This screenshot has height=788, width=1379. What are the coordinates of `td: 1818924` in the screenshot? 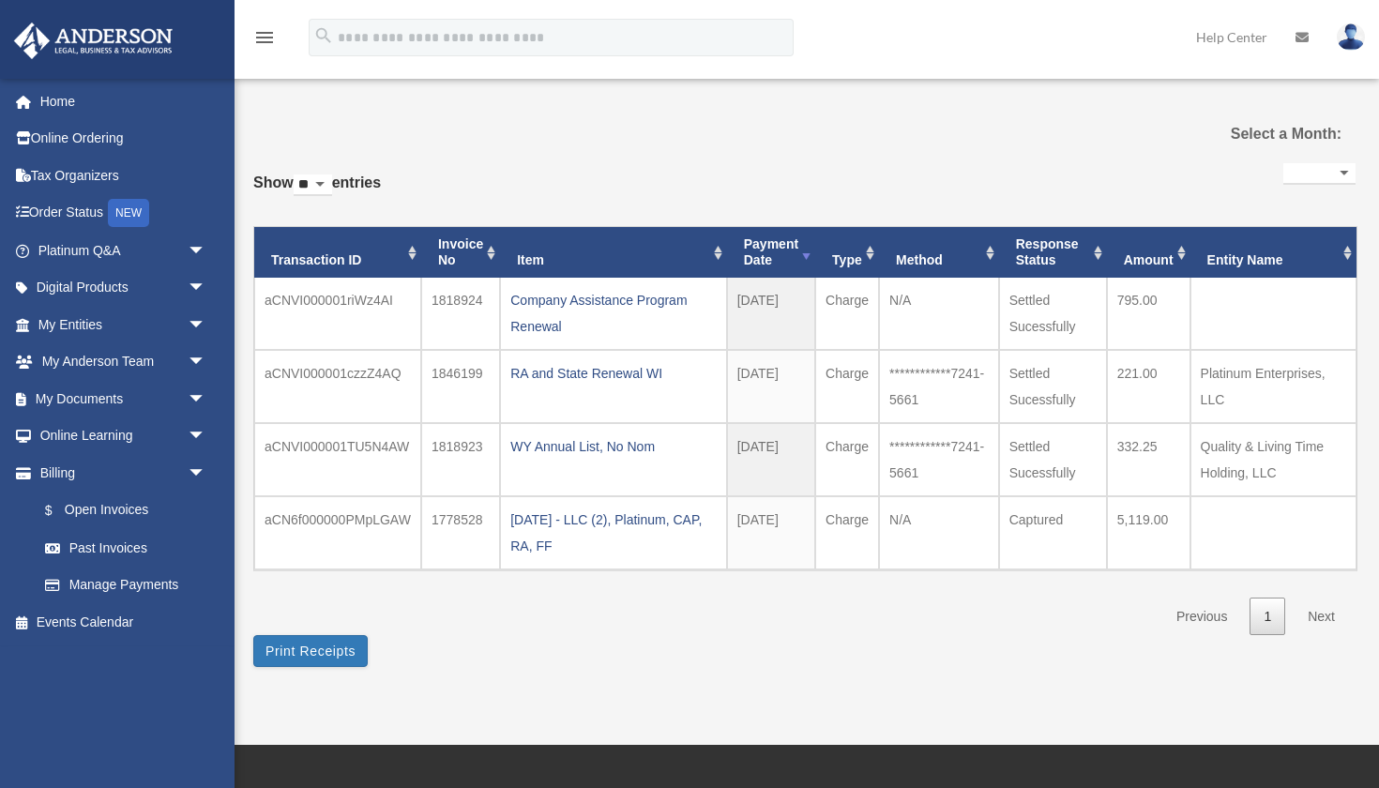 It's located at (461, 313).